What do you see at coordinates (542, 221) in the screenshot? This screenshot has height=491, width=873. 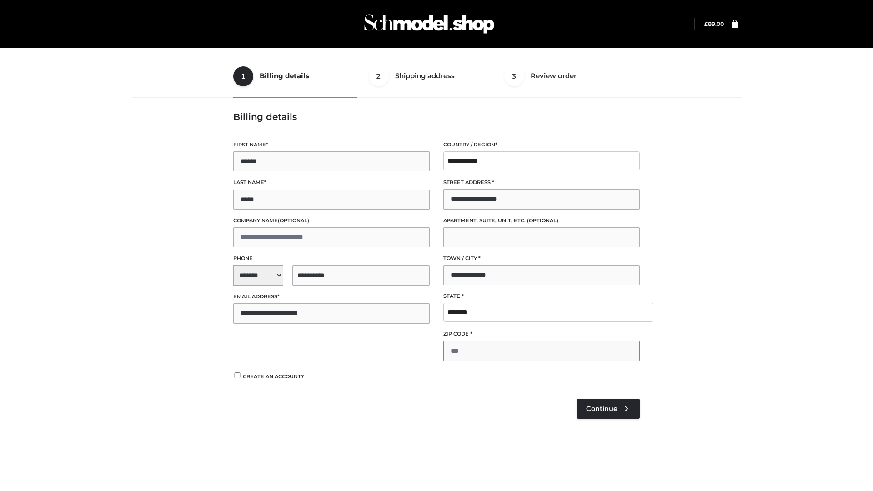 I see `label: Apartment, suite, unit, etc.` at bounding box center [542, 221].